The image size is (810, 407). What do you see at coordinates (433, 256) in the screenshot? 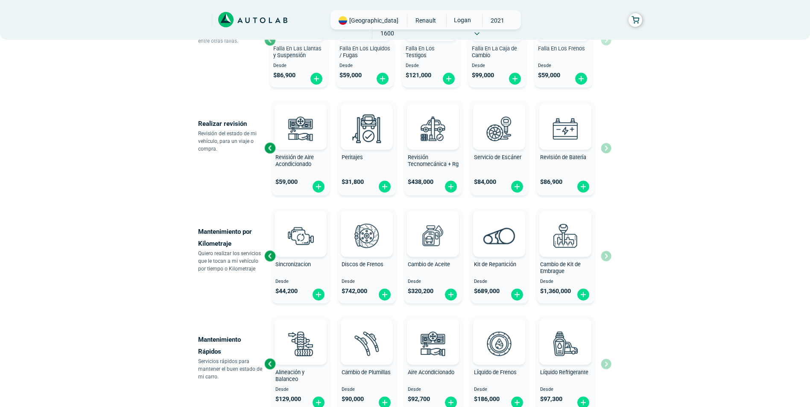
I see `button: Cambio de Aceite Desde $320,200` at bounding box center [433, 256].